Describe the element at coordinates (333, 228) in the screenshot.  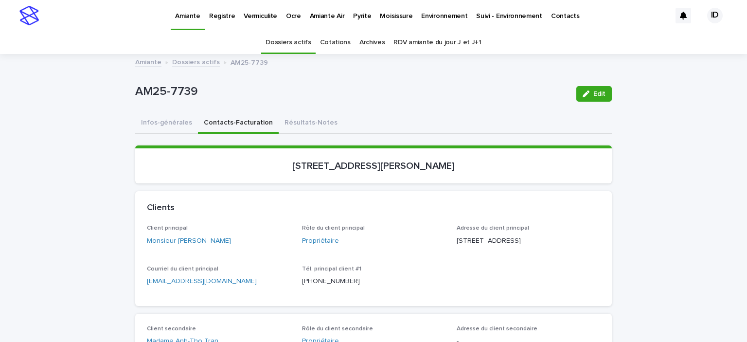
I see `span: Rôle du client principal` at that location.